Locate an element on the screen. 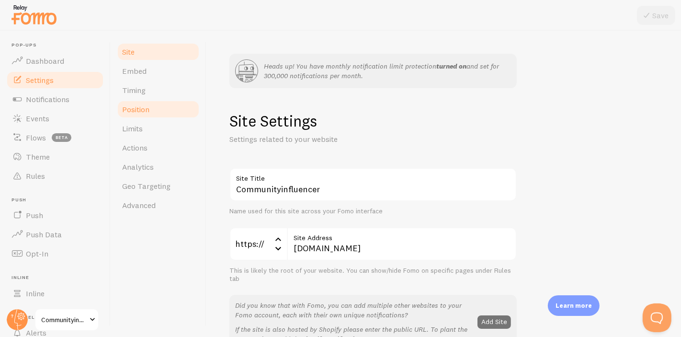  a: Push Data is located at coordinates (55, 234).